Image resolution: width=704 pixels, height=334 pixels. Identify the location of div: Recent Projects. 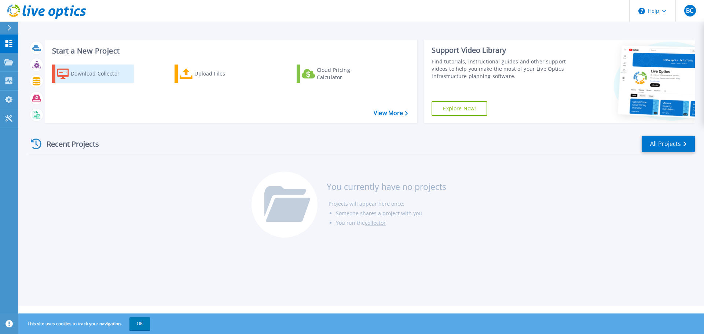
(69, 144).